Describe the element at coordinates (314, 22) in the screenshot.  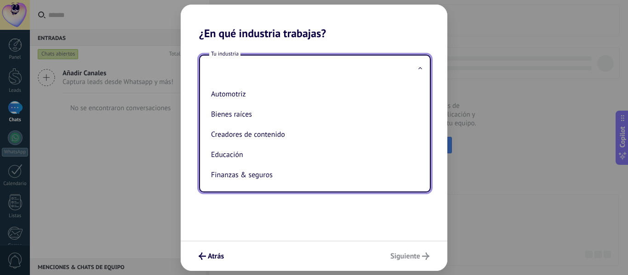
I see `h2: ¿En qué industria trabajas?` at that location.